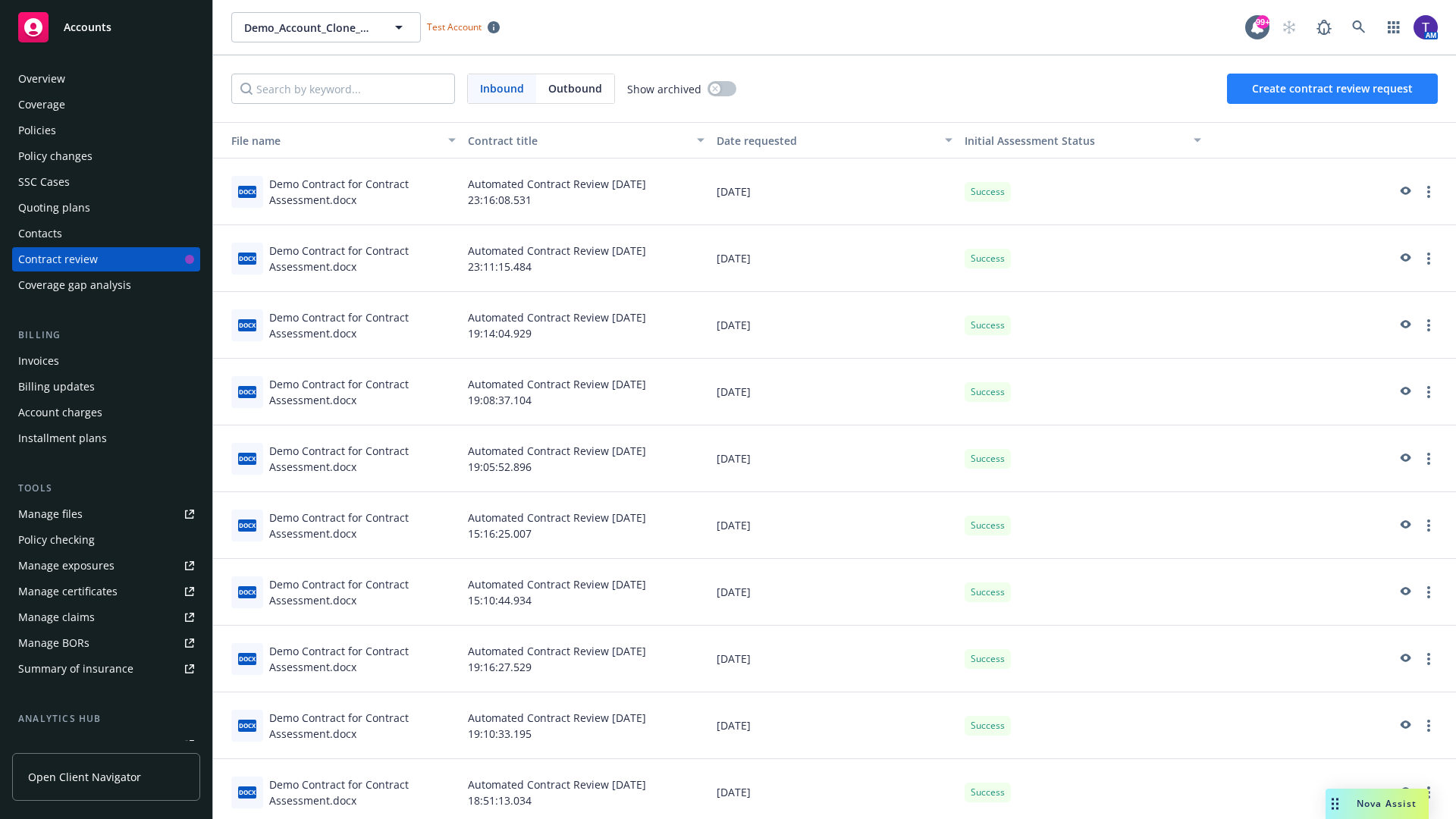 This screenshot has height=819, width=1456. What do you see at coordinates (1030, 140) in the screenshot?
I see `span: Initial Assessment Status` at bounding box center [1030, 140].